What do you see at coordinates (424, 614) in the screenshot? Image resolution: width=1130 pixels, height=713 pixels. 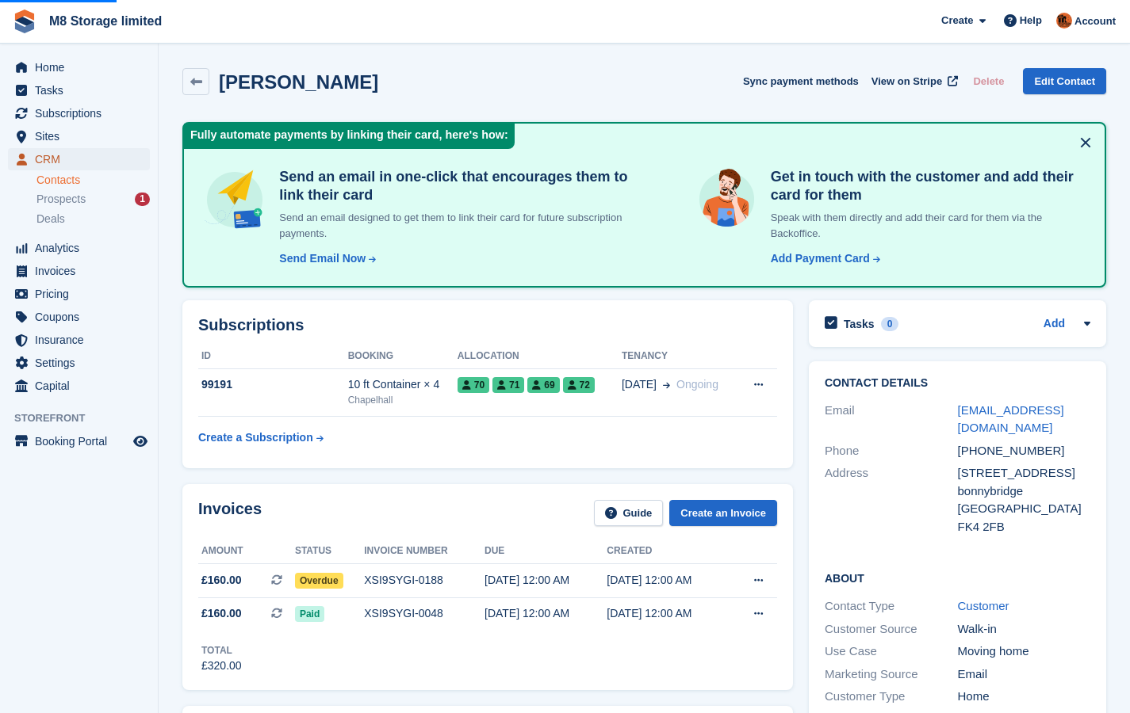 I see `div: XSI9SYGI-0048` at bounding box center [424, 614].